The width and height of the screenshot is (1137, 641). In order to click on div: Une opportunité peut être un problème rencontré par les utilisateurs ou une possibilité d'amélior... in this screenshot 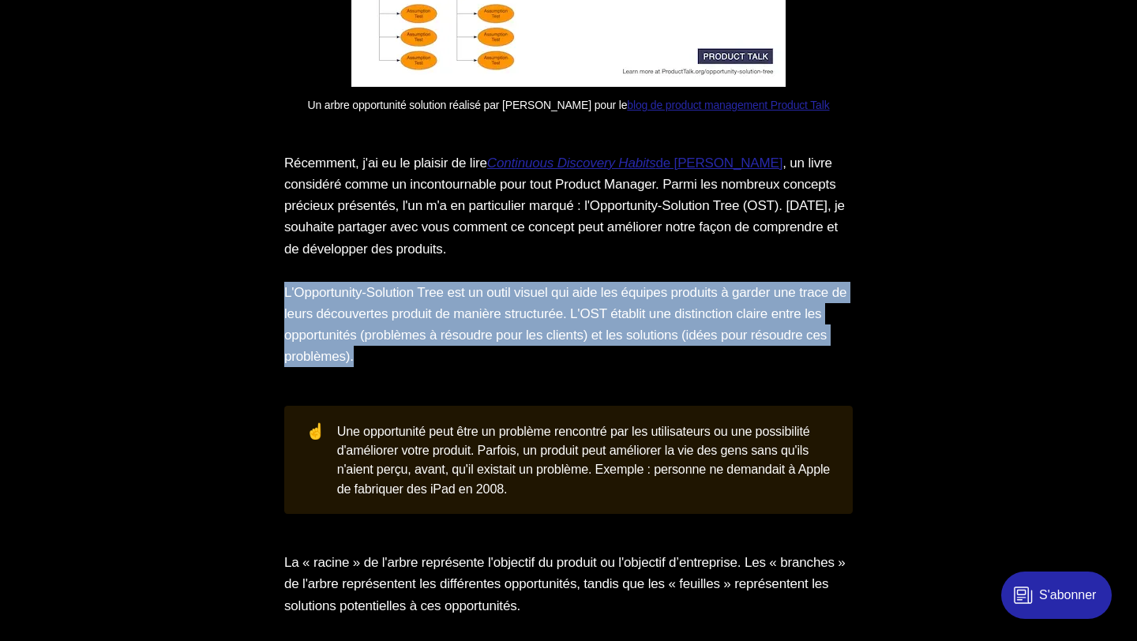, I will do `click(584, 459)`.